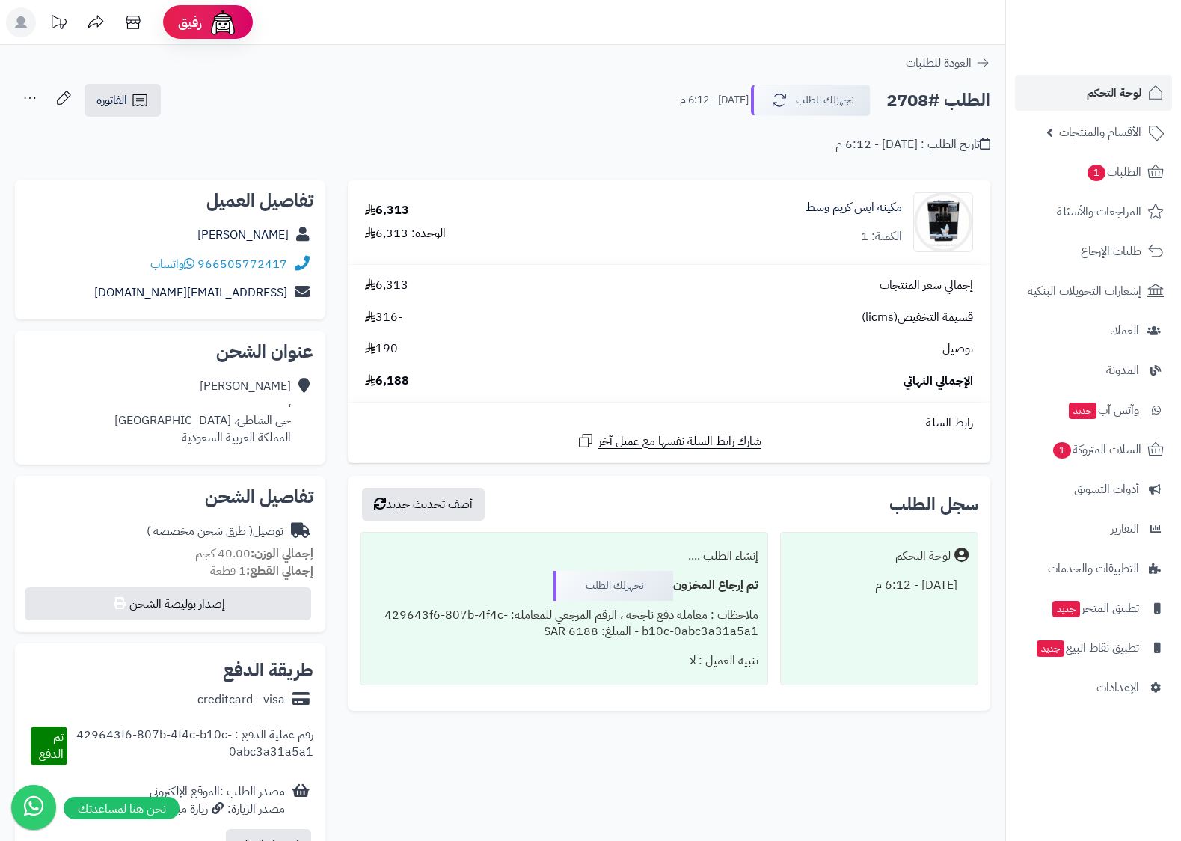 The image size is (1181, 841). Describe the element at coordinates (716, 585) in the screenshot. I see `b: تم إرجاع المخزون` at that location.